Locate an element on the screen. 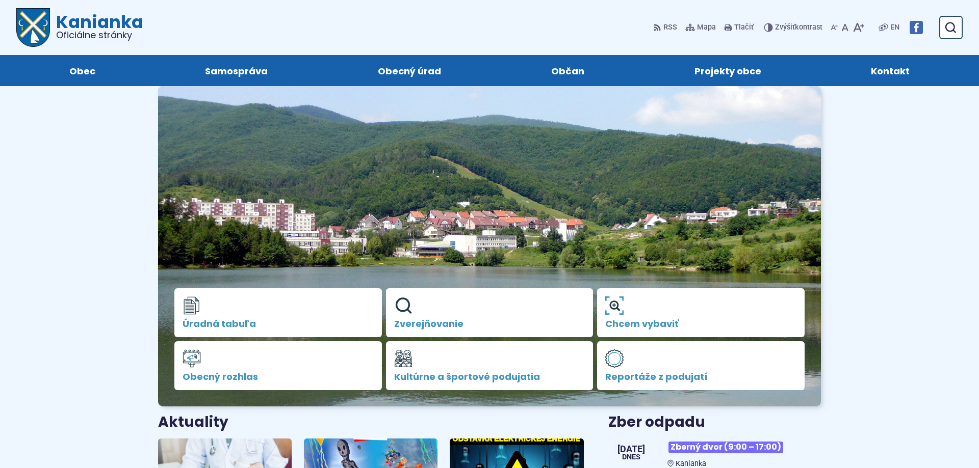 The height and width of the screenshot is (468, 979). span: Zberný dvor (9:00 – 17:00) is located at coordinates (725, 447).